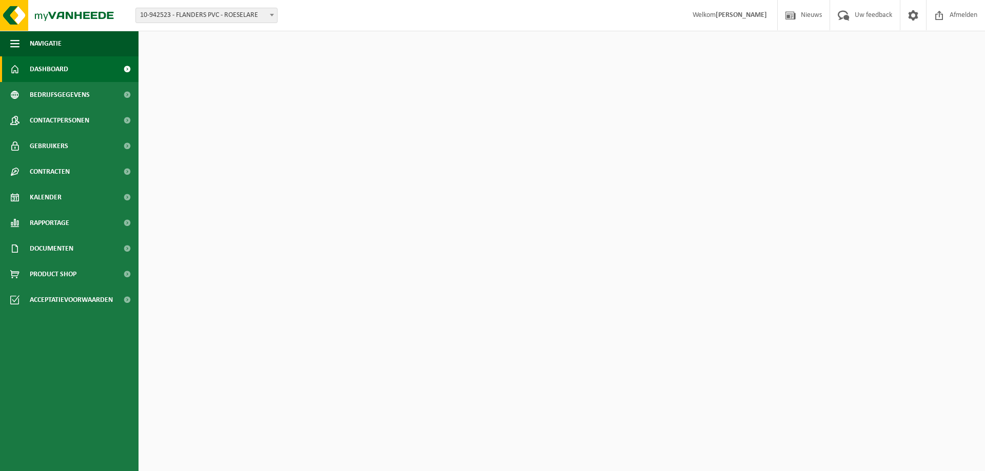  Describe the element at coordinates (59, 95) in the screenshot. I see `span: Bedrijfsgegevens` at that location.